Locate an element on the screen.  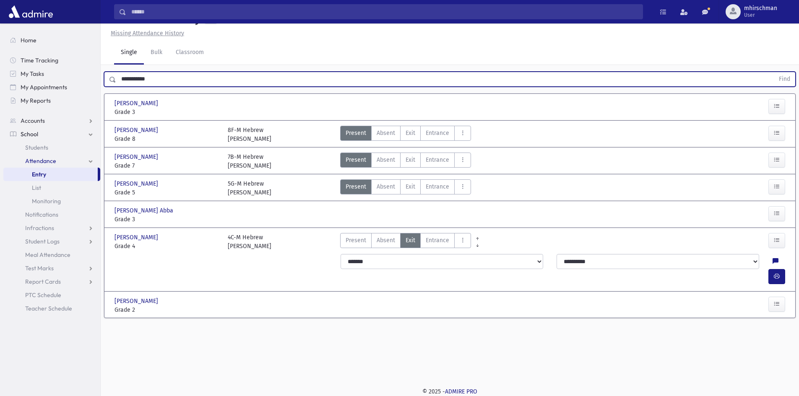
span: PTC Schedule is located at coordinates (43, 295).